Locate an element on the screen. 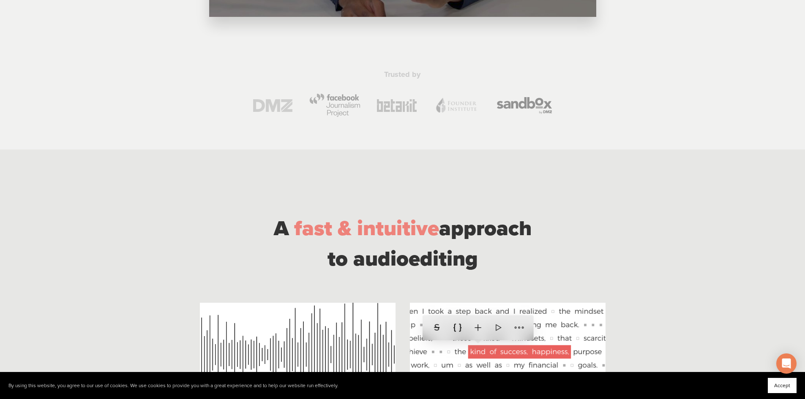 The height and width of the screenshot is (399, 805). span: A is located at coordinates (281, 229).